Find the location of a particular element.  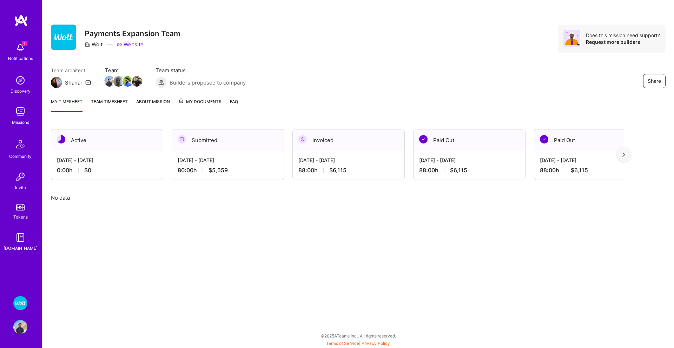

button: Share is located at coordinates (654, 81).